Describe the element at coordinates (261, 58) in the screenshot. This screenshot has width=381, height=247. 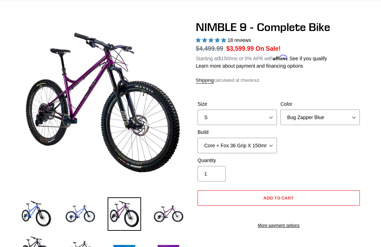
I see `p: Starting at /mo or 0% APR with .` at that location.